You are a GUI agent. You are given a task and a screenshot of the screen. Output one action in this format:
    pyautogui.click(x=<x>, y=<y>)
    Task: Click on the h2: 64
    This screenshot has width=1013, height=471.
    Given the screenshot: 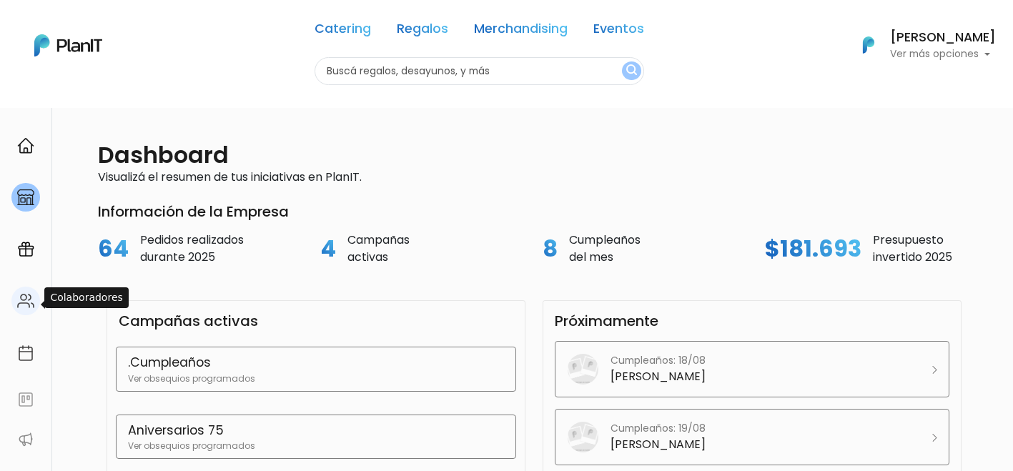 What is the action you would take?
    pyautogui.click(x=113, y=249)
    